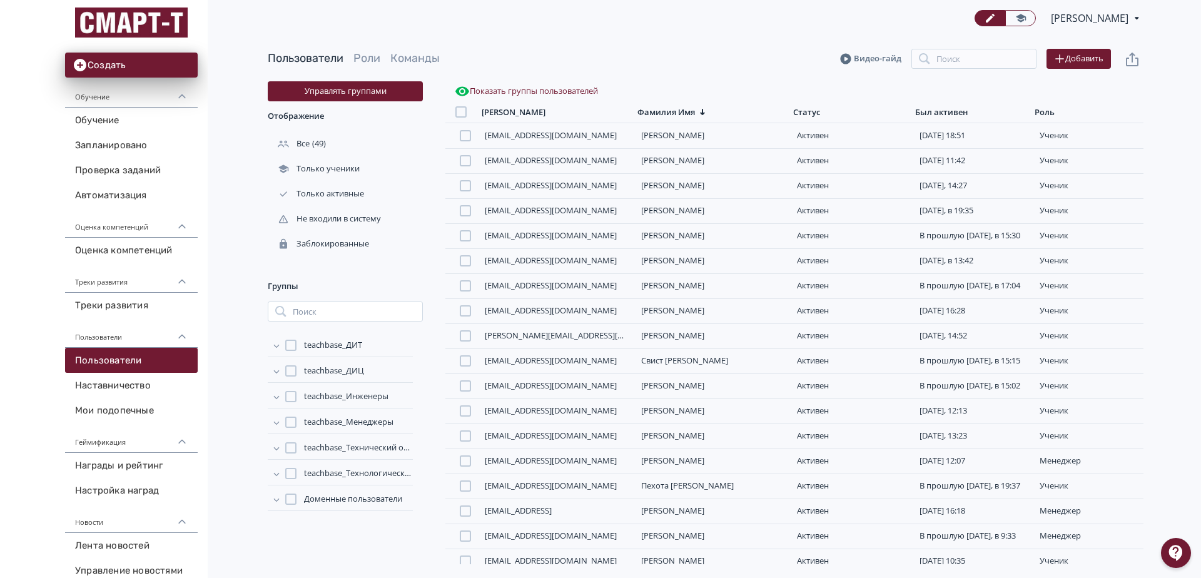  Describe the element at coordinates (131, 518) in the screenshot. I see `div: Новости` at that location.